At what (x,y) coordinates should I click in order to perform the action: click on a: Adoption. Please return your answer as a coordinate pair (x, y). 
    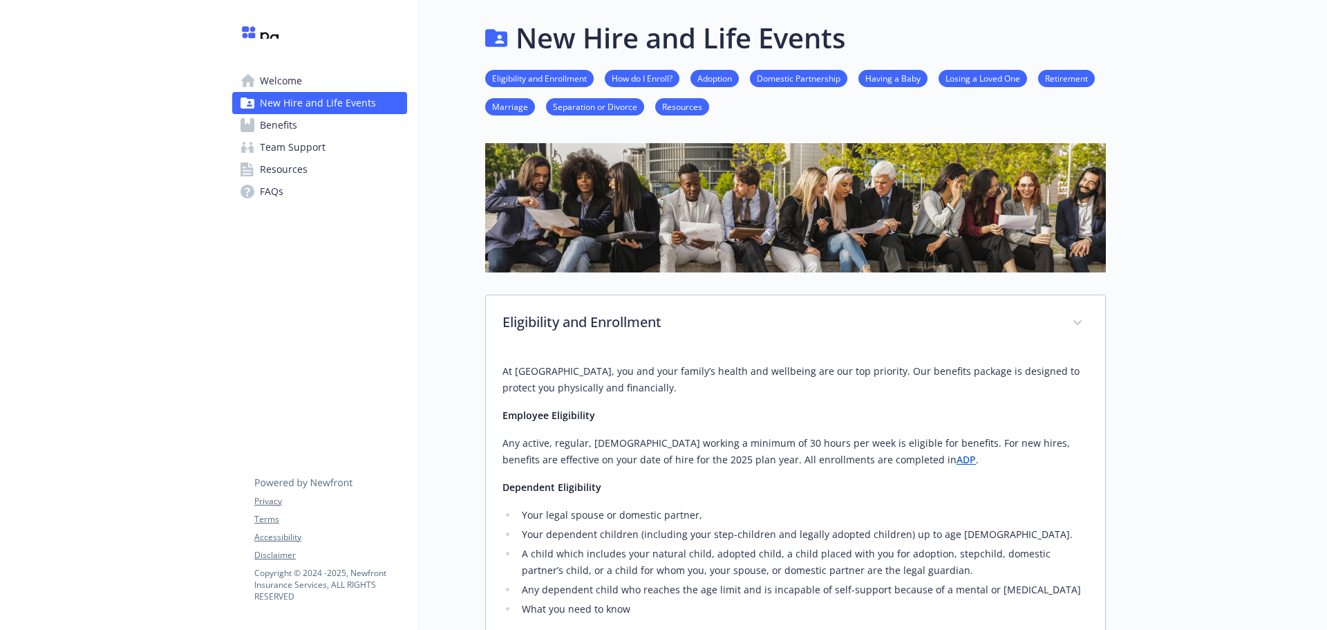
    Looking at the image, I should click on (715, 77).